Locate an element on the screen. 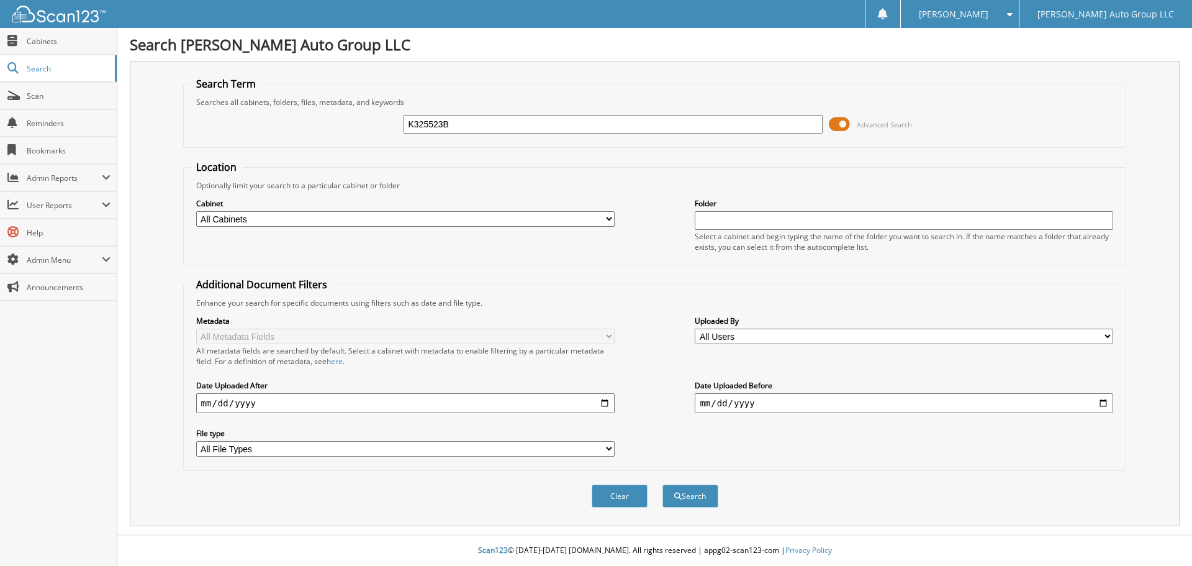 The image size is (1192, 566). legend: Search Term is located at coordinates (226, 84).